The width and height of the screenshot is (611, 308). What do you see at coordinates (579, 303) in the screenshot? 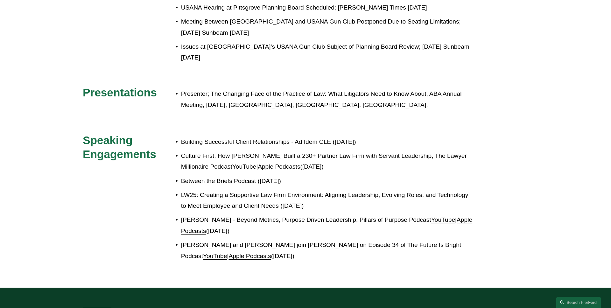
I see `a: Search this site` at bounding box center [579, 303].